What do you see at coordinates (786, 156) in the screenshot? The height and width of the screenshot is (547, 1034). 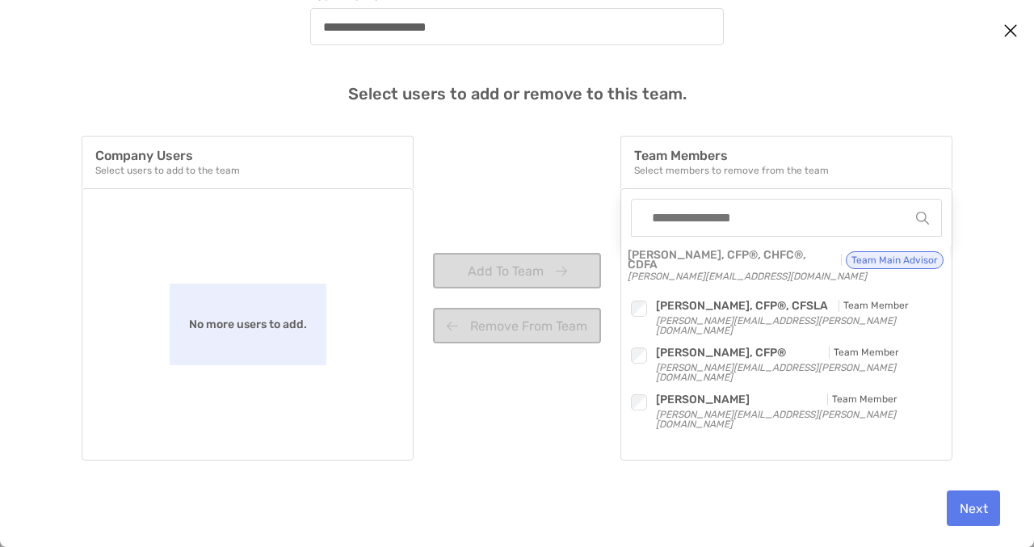 I see `h3: Team Members` at bounding box center [786, 156].